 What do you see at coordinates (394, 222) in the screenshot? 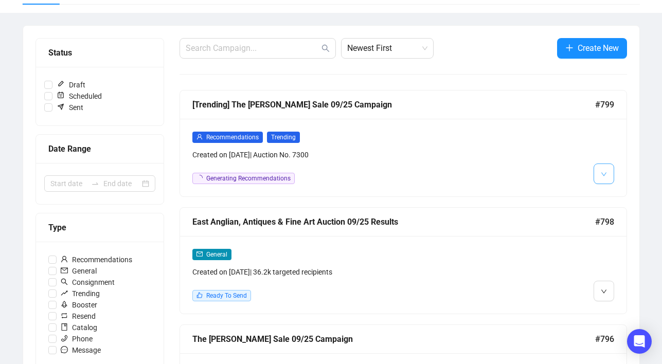
I see `div: East Anglian, Antiques & Fine Art Auction 09/25 Results` at bounding box center [394, 222].